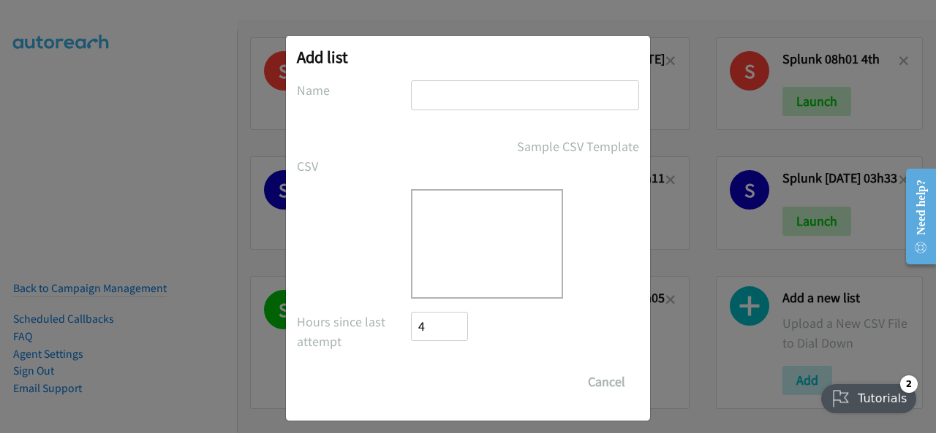 The width and height of the screenshot is (936, 433). What do you see at coordinates (96, 15) in the screenshot?
I see `upt-list-badge: 2` at bounding box center [96, 15].